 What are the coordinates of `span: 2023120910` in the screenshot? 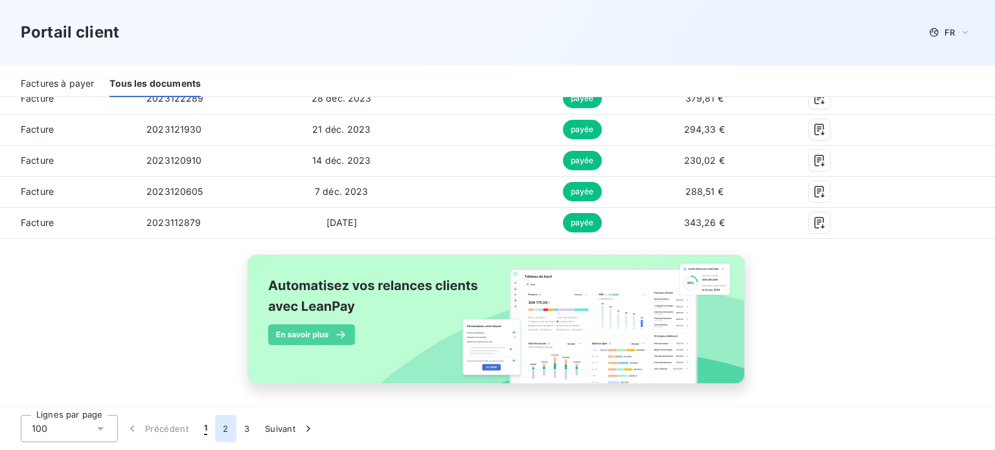 It's located at (174, 160).